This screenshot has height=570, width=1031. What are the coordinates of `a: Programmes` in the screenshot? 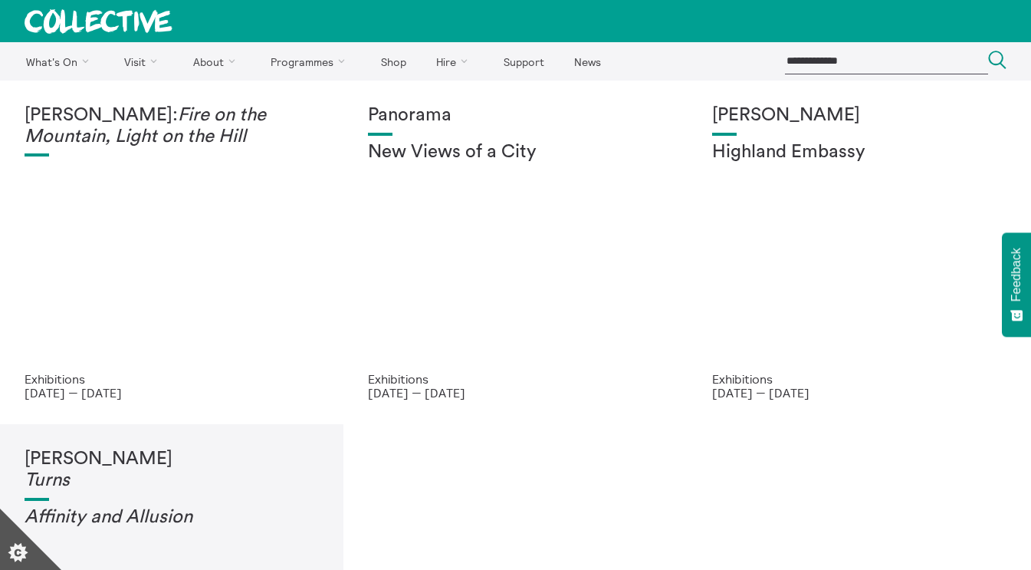 It's located at (311, 61).